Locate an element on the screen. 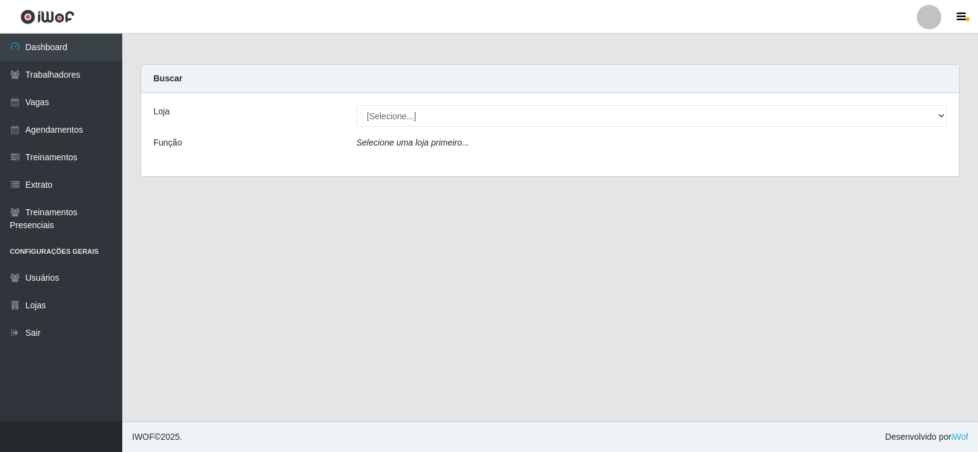 The width and height of the screenshot is (978, 452). span: Desenvolvido por is located at coordinates (926, 436).